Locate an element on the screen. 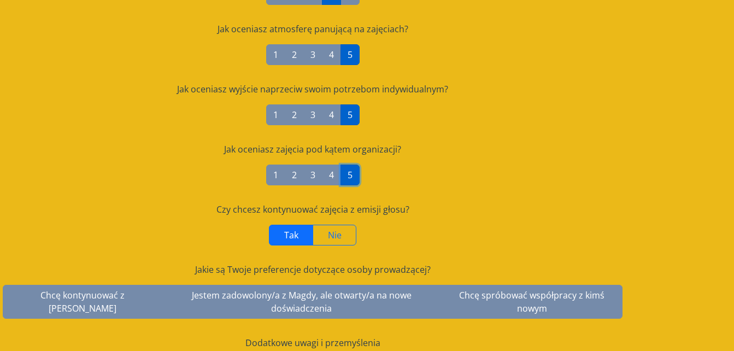 Image resolution: width=734 pixels, height=351 pixels. div: Dodatkowe uwagi i przemyślenia is located at coordinates (313, 343).